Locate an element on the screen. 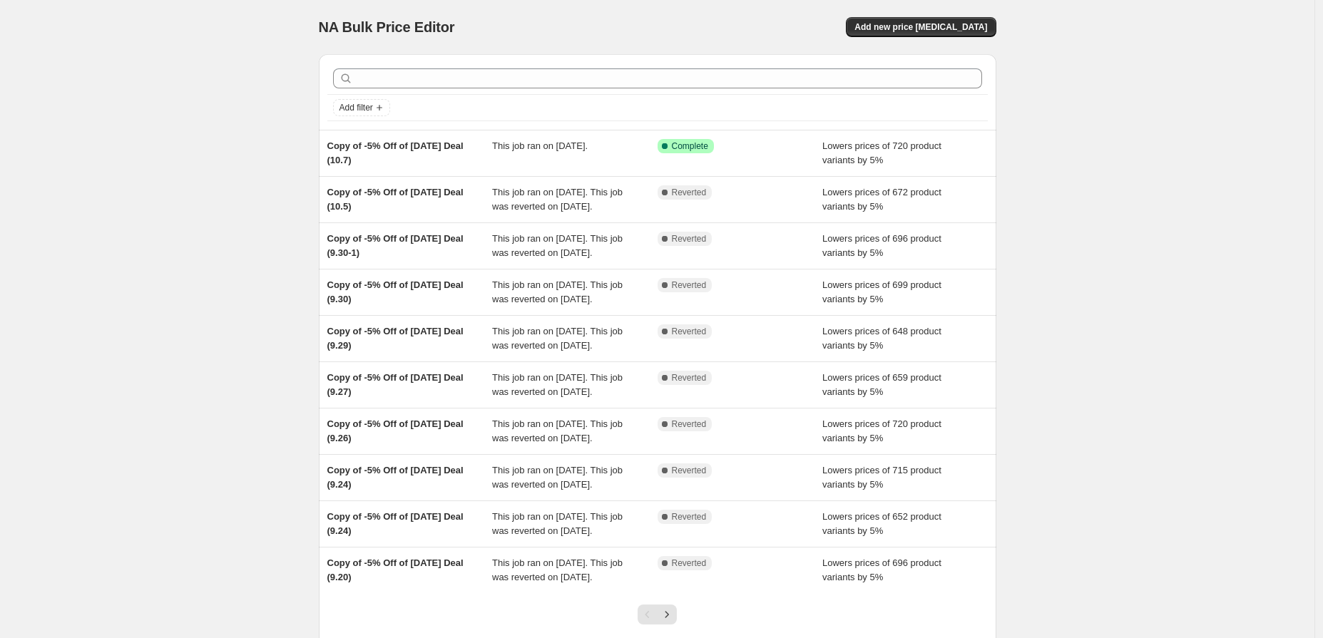 This screenshot has height=638, width=1323. span: Complete is located at coordinates (690, 146).